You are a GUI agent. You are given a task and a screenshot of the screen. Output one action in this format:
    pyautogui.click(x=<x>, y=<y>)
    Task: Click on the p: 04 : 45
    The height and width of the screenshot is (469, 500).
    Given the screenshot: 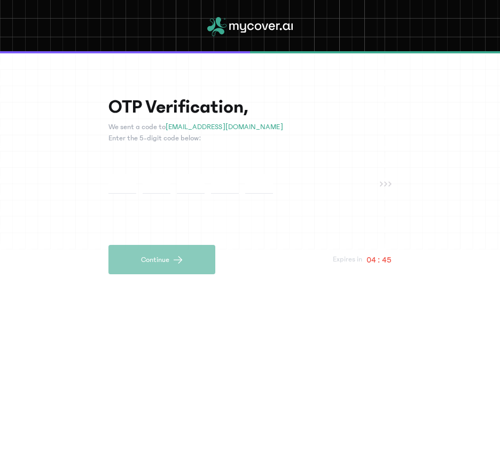 What is the action you would take?
    pyautogui.click(x=379, y=260)
    